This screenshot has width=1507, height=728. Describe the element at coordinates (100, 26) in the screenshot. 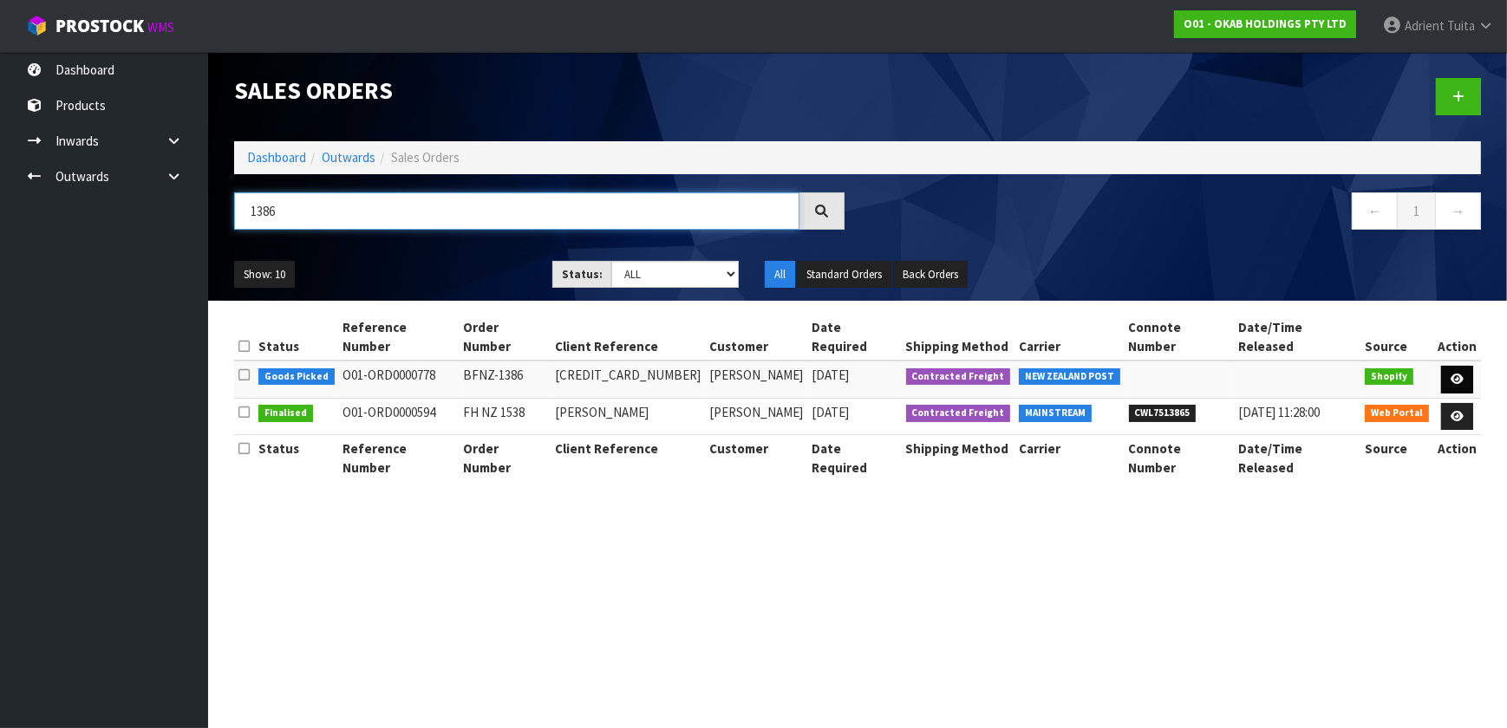

I see `span: ProStock` at that location.